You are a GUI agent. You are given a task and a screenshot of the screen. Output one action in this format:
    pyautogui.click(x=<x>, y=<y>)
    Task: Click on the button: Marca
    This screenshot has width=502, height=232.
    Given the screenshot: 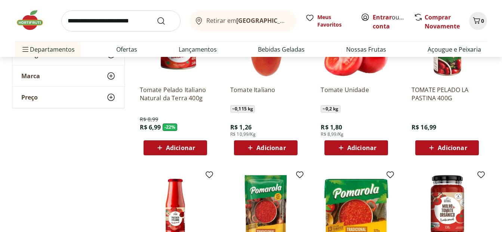 What is the action you would take?
    pyautogui.click(x=68, y=76)
    